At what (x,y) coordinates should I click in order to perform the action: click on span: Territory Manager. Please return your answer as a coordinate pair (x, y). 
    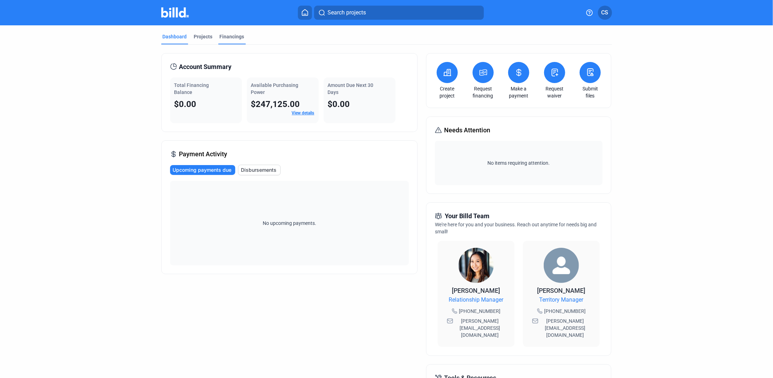
    Looking at the image, I should click on (562, 300).